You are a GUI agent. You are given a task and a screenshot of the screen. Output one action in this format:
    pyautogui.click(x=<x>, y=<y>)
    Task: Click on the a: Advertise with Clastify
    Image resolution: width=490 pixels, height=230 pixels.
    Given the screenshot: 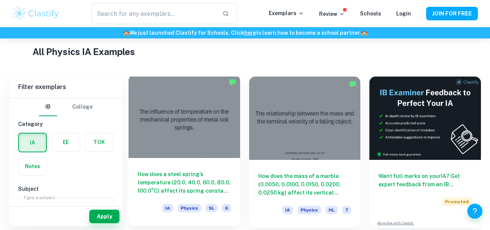 What is the action you would take?
    pyautogui.click(x=395, y=224)
    